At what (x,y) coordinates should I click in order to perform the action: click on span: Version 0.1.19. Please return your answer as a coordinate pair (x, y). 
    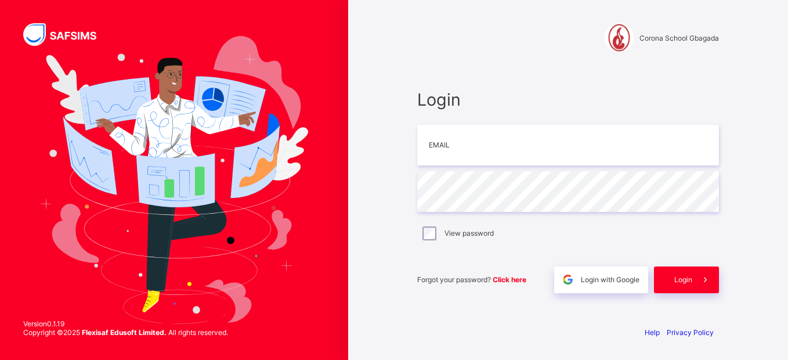
    Looking at the image, I should click on (125, 323).